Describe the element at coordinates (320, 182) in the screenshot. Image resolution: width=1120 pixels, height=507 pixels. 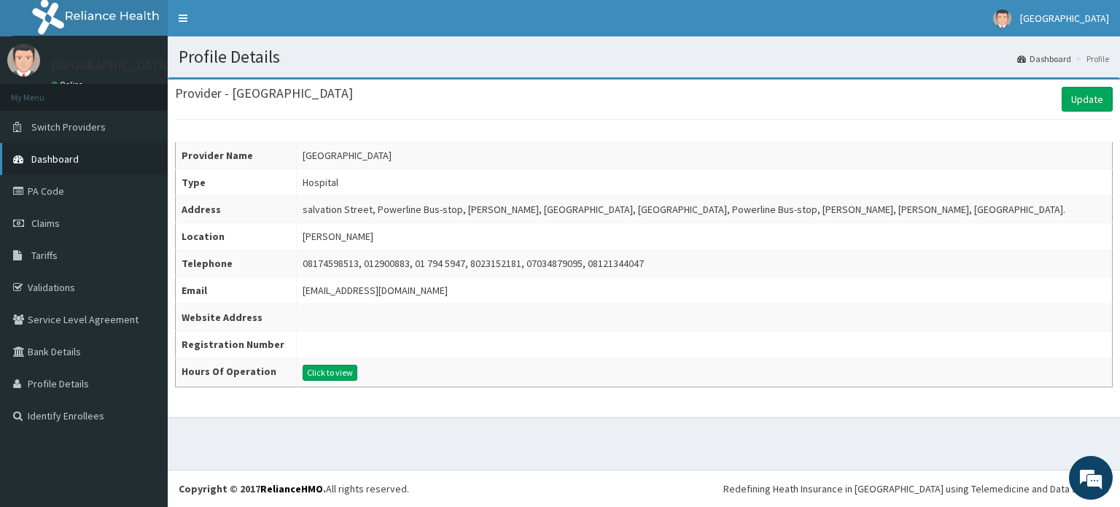
I see `div: Hospital` at that location.